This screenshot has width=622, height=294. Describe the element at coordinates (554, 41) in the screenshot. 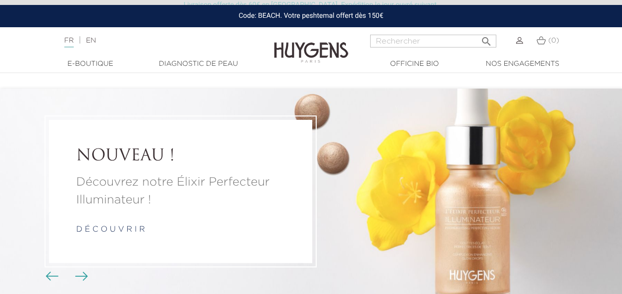

I see `span: (0)` at that location.